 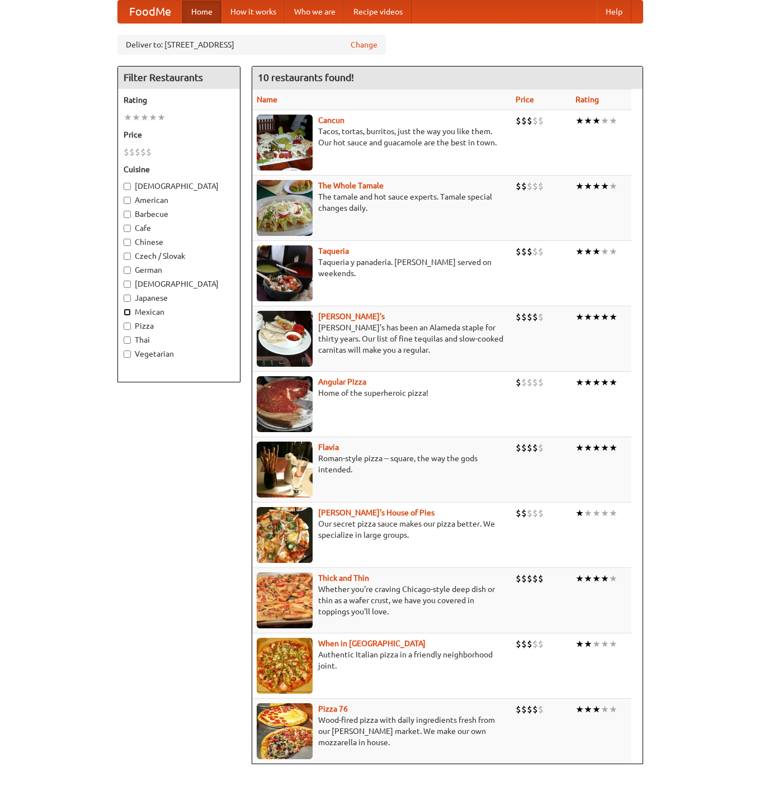 I want to click on p: Authentic Italian pizza in a friendly neighborhood joint., so click(x=382, y=660).